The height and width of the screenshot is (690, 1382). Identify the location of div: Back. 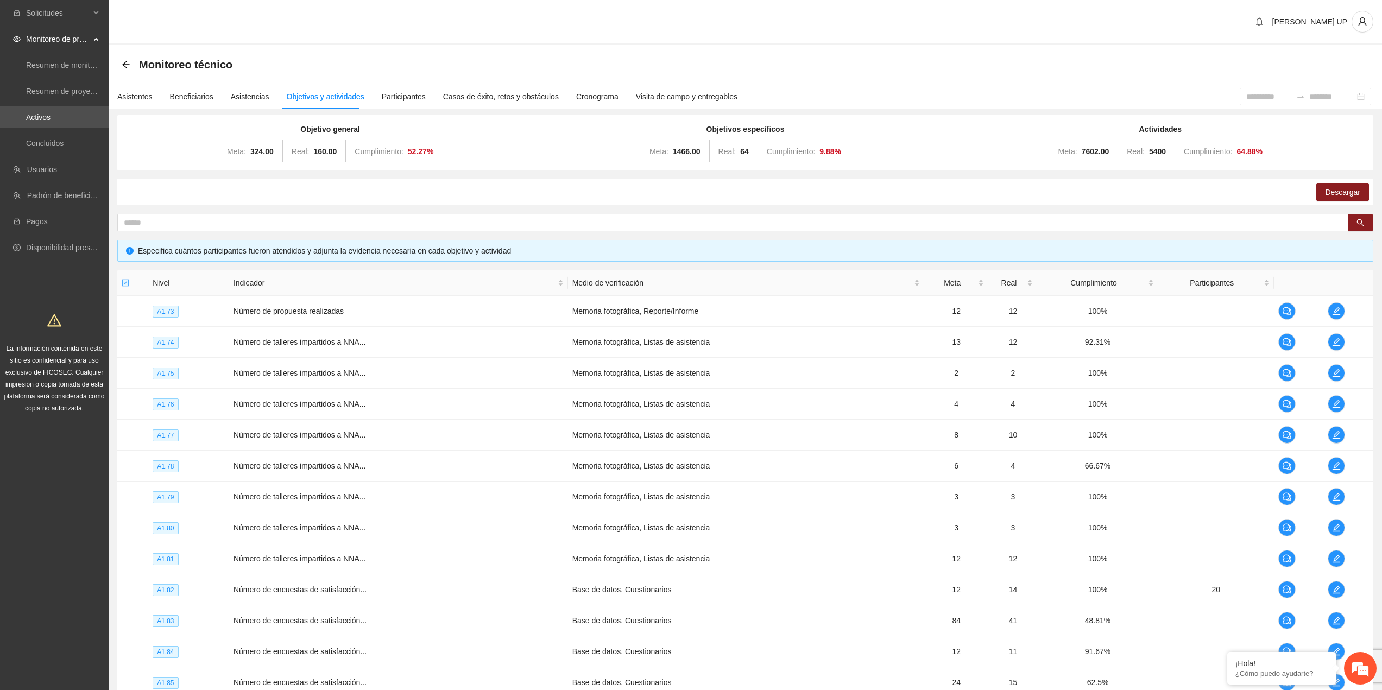
(126, 65).